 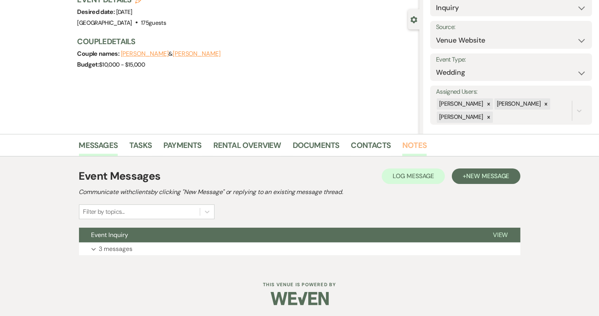 What do you see at coordinates (116, 249) in the screenshot?
I see `p: 3 messages` at bounding box center [116, 249].